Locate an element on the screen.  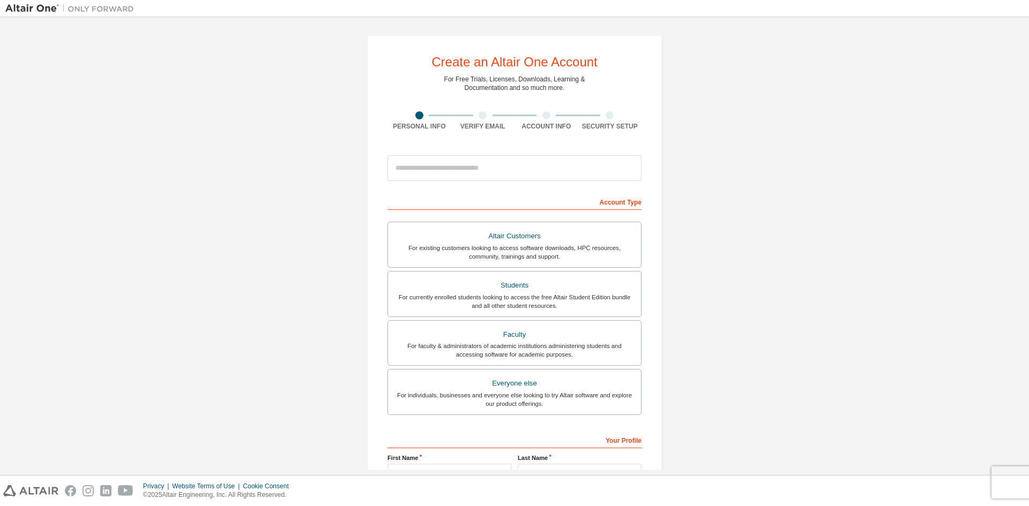
div: For currently enrolled students looking to access the free Altair Student Edition bundle and all ... is located at coordinates (515, 302).